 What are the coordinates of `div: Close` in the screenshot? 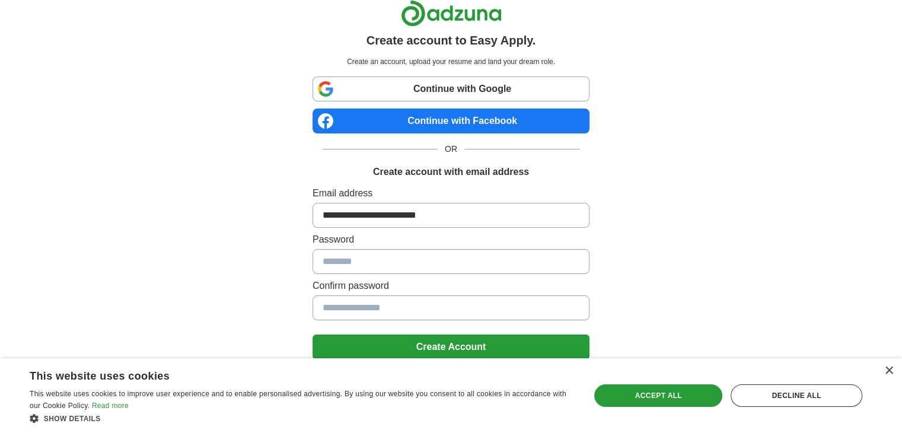 It's located at (889, 371).